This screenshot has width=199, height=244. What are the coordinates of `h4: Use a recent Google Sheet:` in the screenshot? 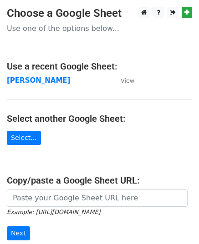 It's located at (99, 66).